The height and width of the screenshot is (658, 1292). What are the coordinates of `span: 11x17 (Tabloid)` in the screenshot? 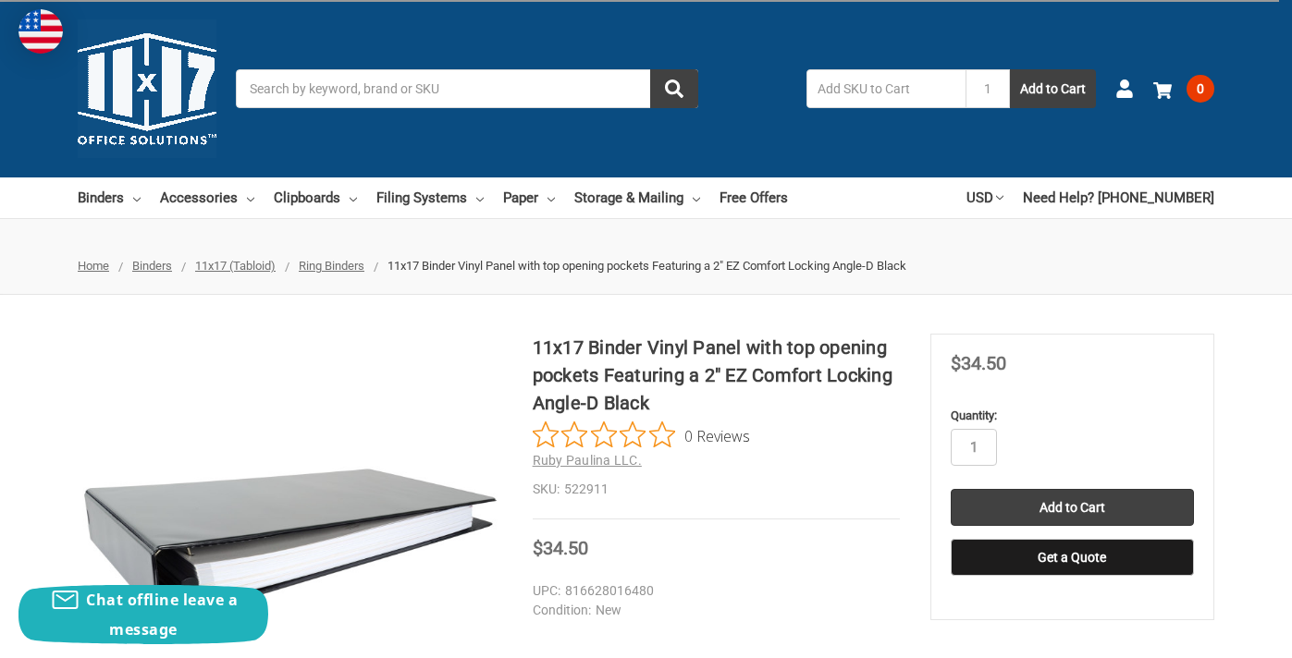 It's located at (235, 265).